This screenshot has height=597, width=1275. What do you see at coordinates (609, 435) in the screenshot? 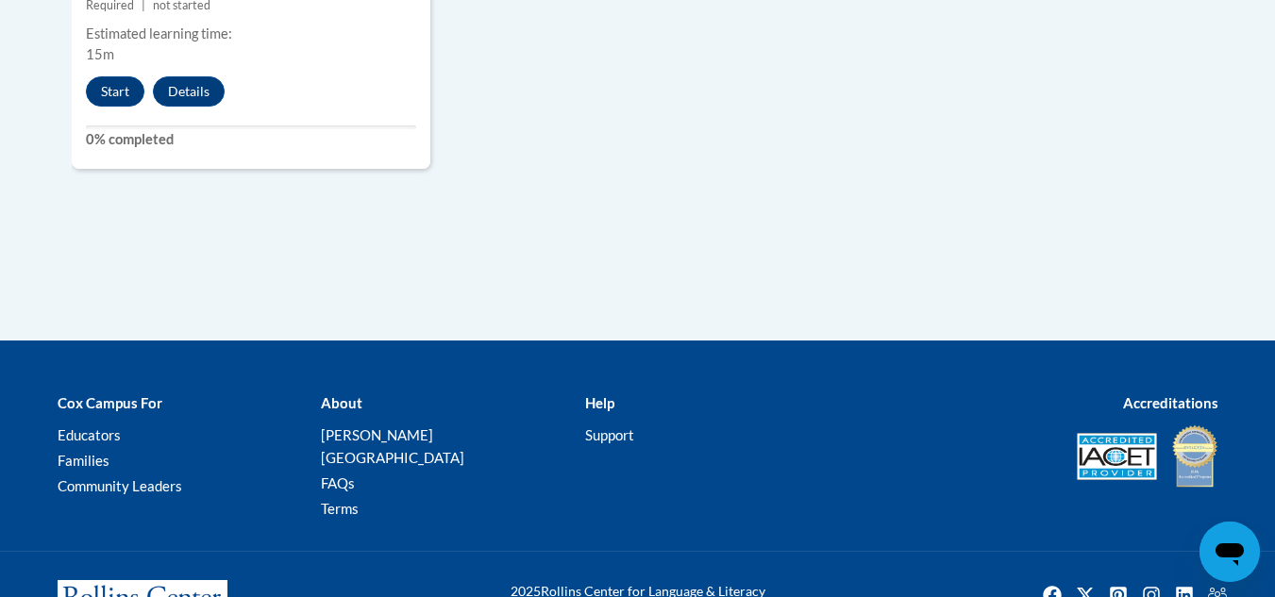
I see `a: Support` at bounding box center [609, 435].